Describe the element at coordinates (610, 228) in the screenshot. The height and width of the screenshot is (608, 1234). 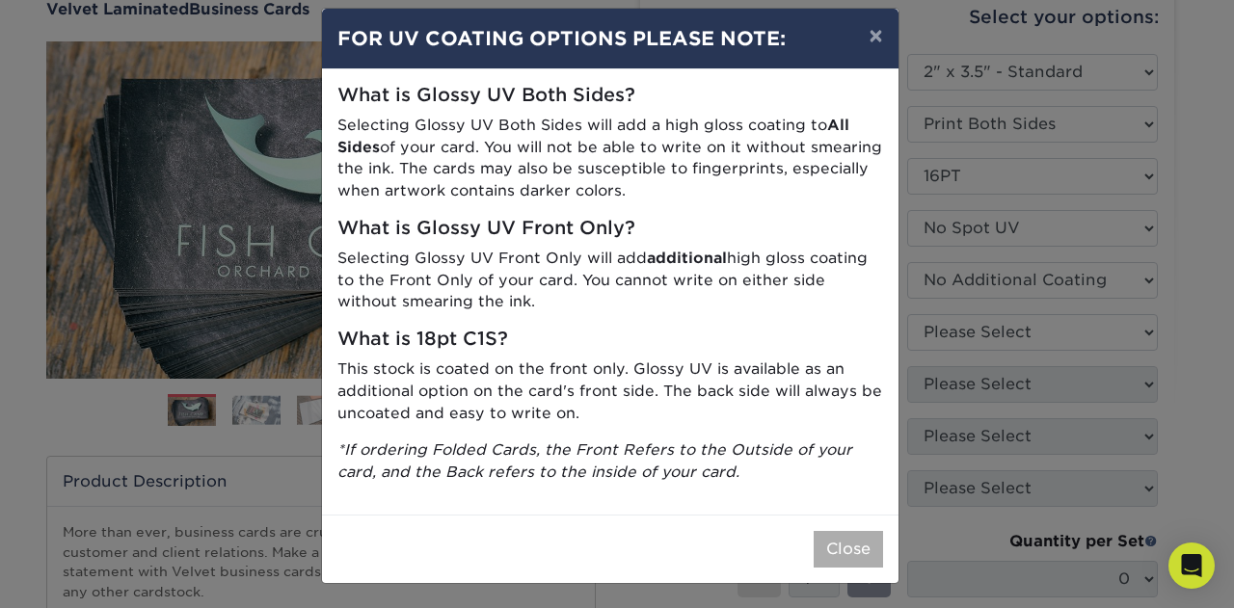
I see `h5: What is Glossy UV Front Only?` at that location.